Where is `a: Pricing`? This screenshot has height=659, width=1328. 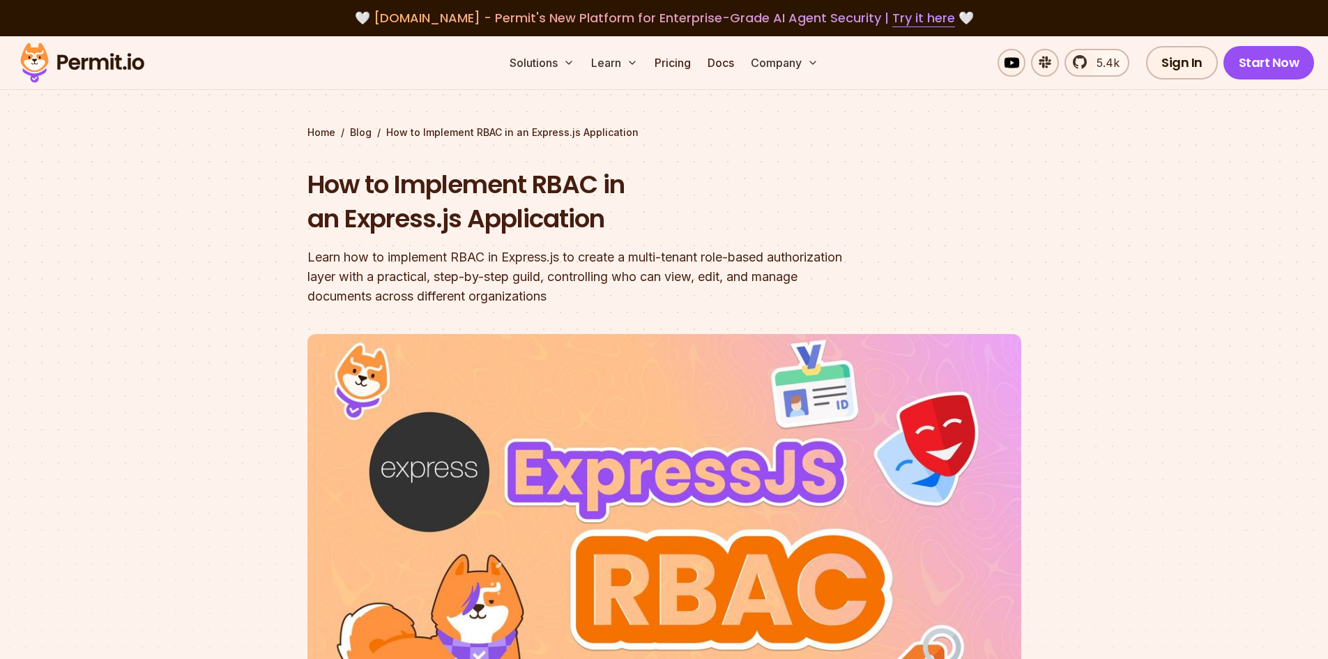 a: Pricing is located at coordinates (673, 63).